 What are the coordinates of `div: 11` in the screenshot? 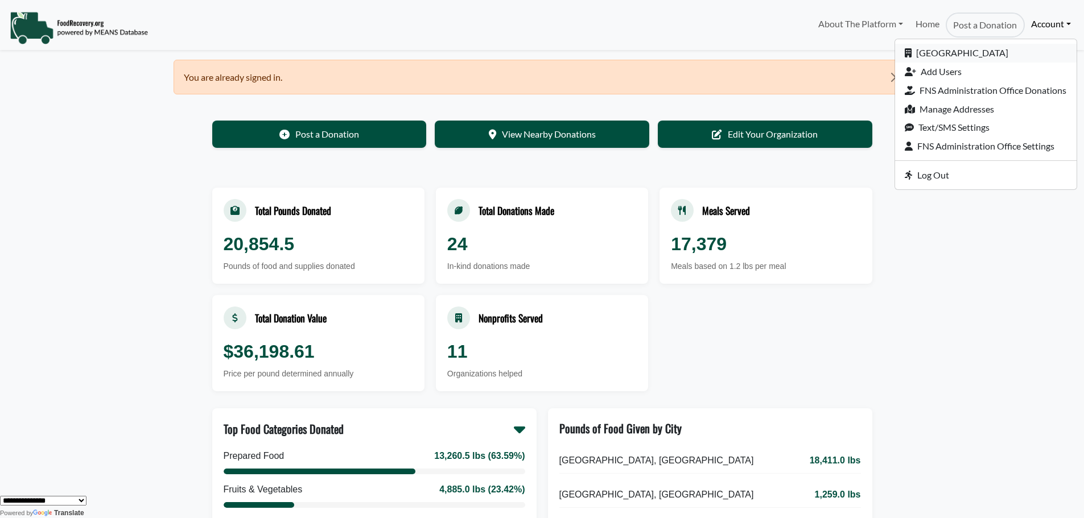 It's located at (542, 352).